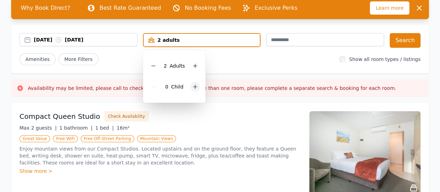  Describe the element at coordinates (65, 138) in the screenshot. I see `span: Free WiFi` at that location.